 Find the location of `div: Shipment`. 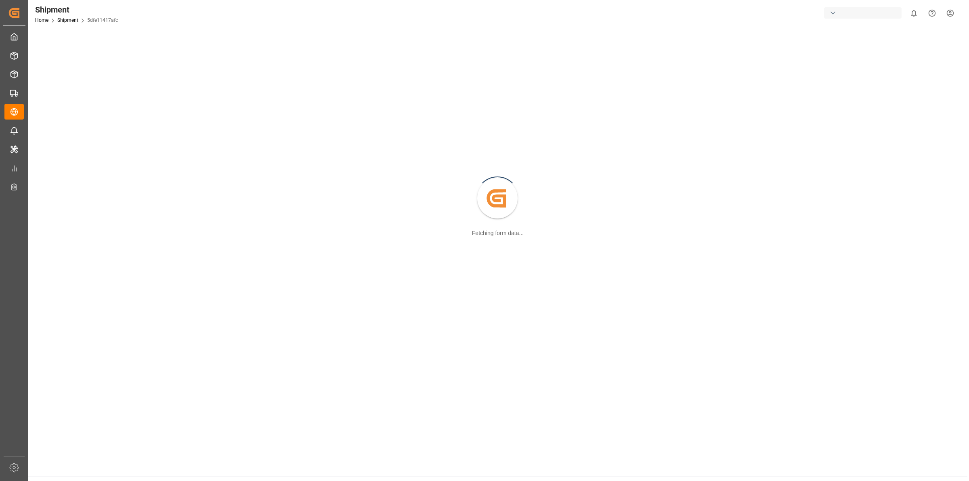

div: Shipment is located at coordinates (76, 10).